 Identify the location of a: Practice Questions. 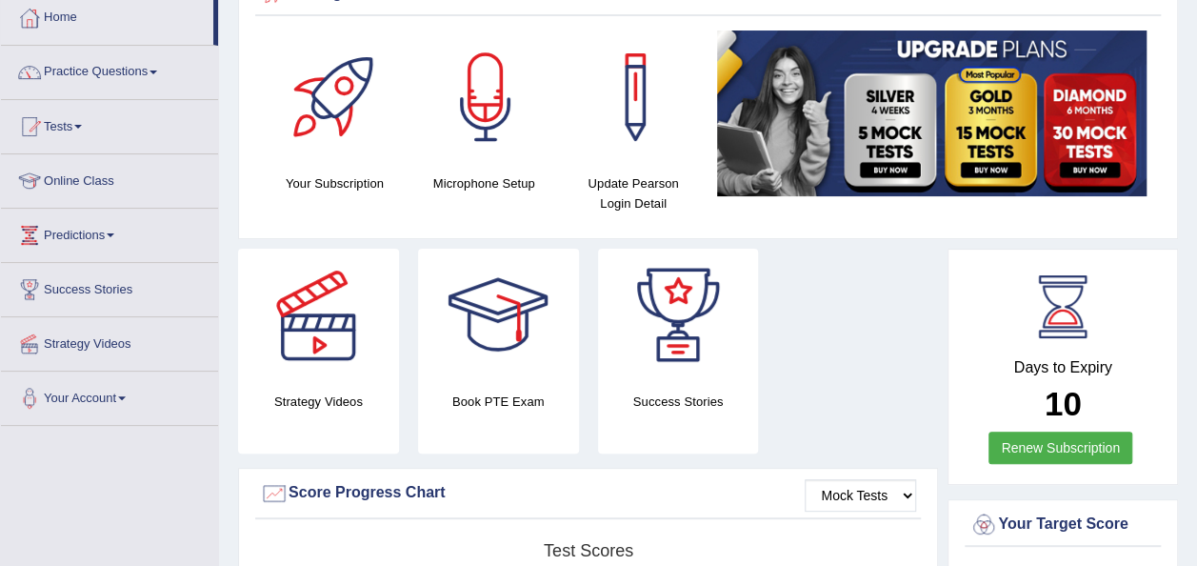
(110, 70).